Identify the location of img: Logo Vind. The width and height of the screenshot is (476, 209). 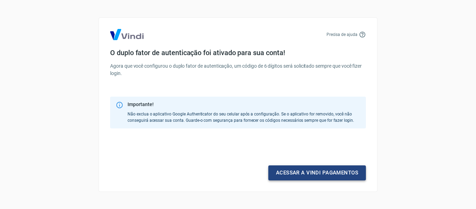
(127, 35).